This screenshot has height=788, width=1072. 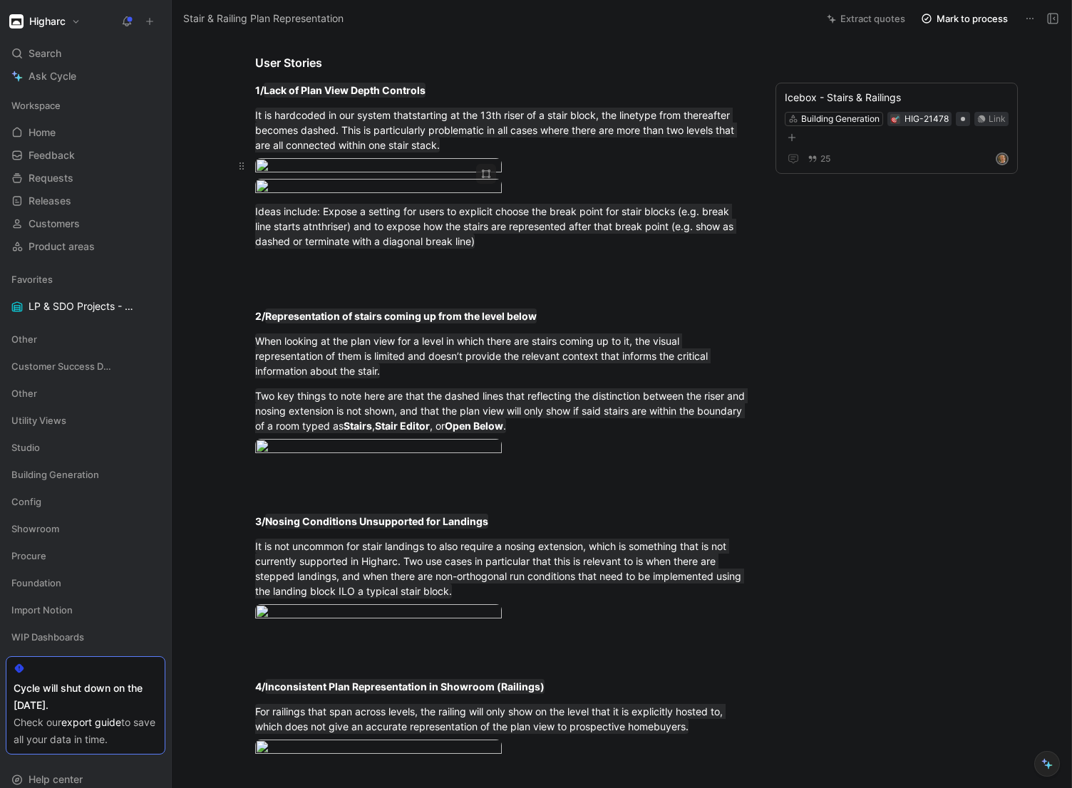 What do you see at coordinates (500, 569) in the screenshot?
I see `mark: It is not uncommon for stair landings to also require a nosing extension, which is something that...` at bounding box center [500, 569].